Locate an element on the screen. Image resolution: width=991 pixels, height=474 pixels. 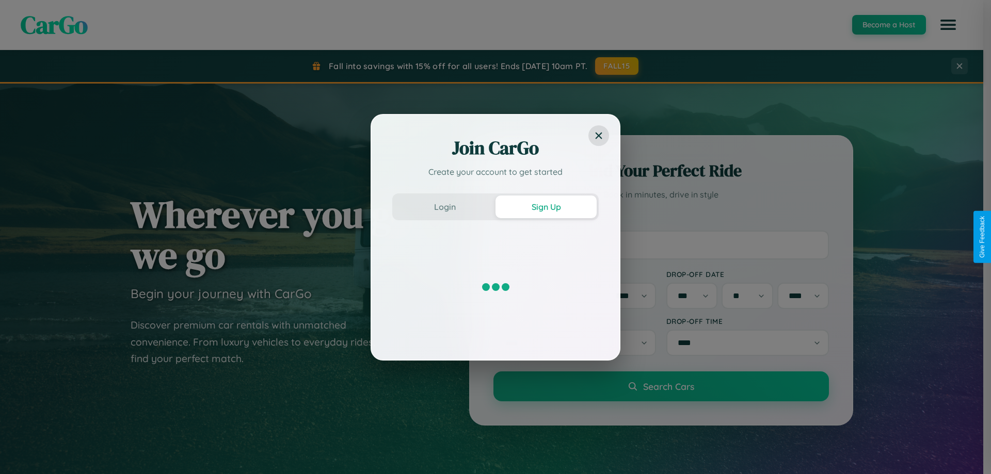
h2: Join CarGo is located at coordinates (496, 148).